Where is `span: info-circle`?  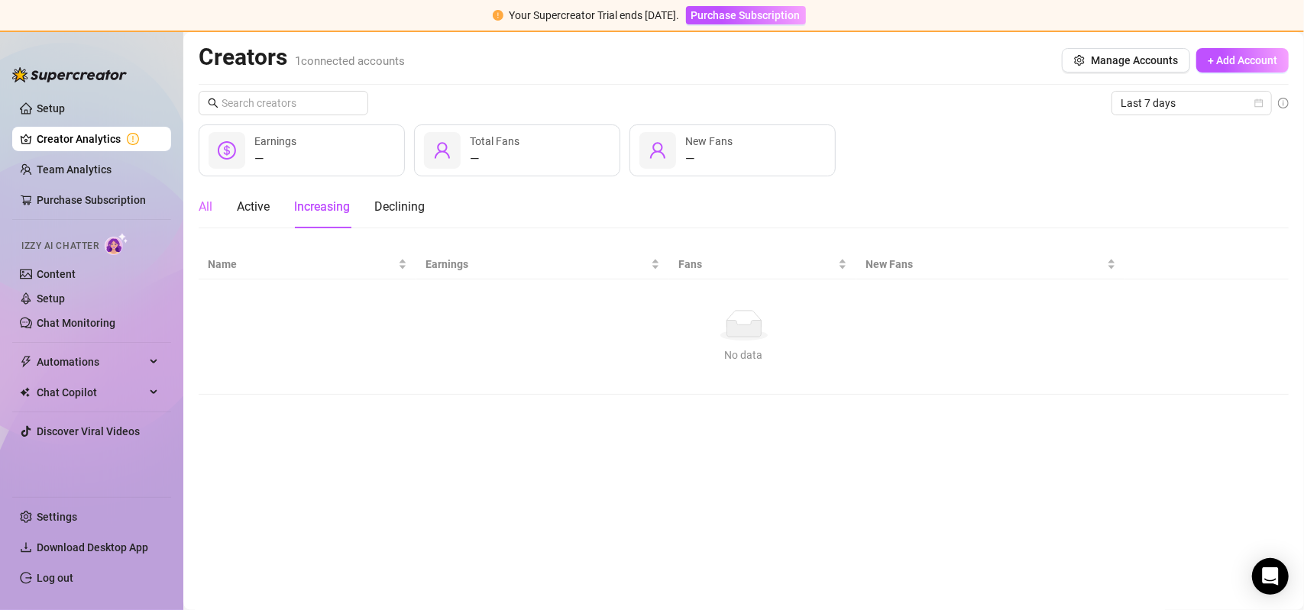
span: info-circle is located at coordinates (1283, 103).